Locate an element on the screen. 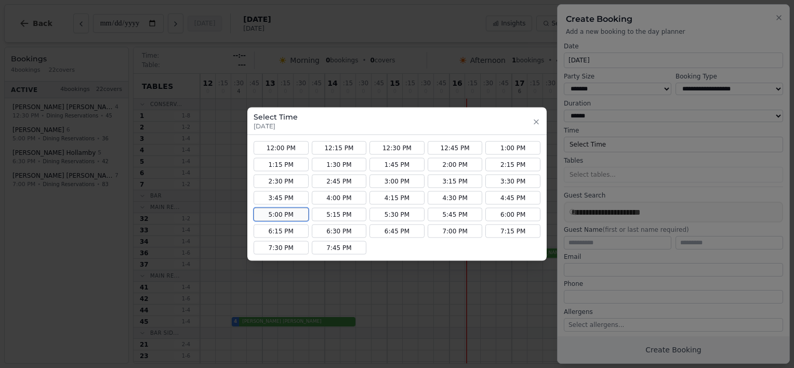  button: 6:15 PM is located at coordinates (281, 231).